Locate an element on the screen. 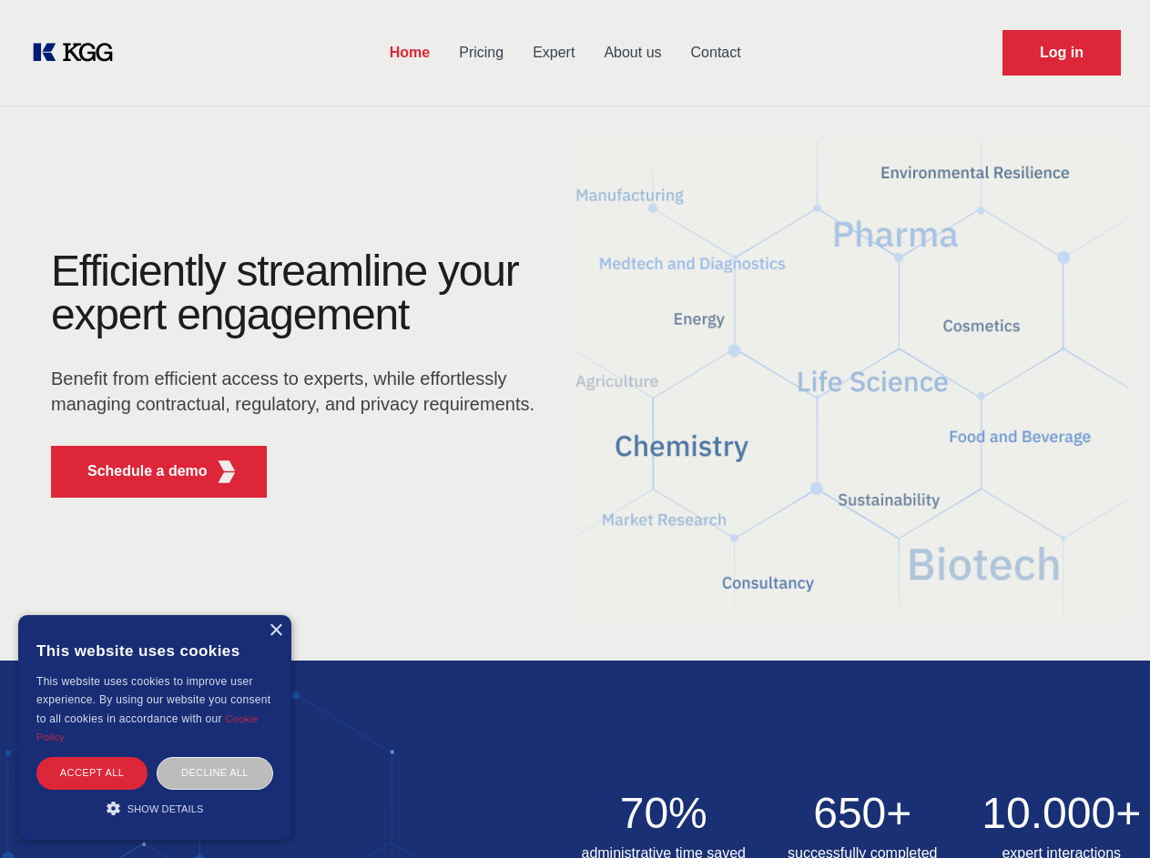 This screenshot has height=858, width=1150. a: Request Demo is located at coordinates (1061, 53).